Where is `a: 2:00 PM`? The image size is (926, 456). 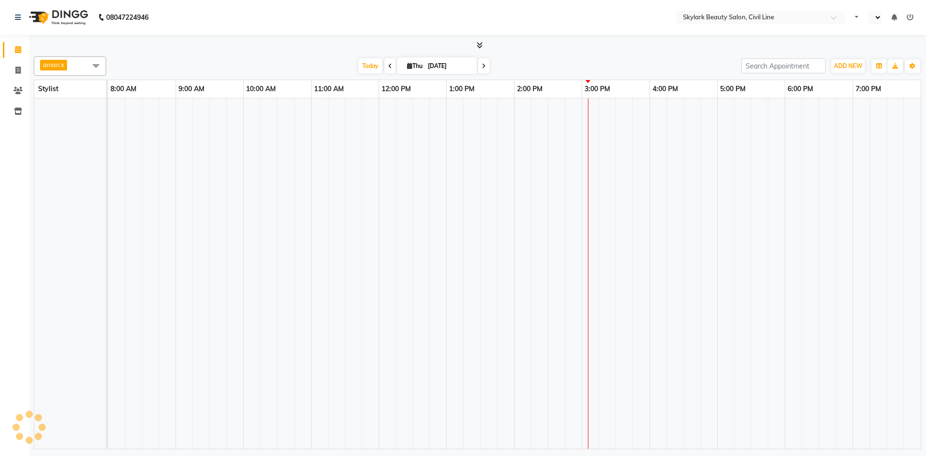 a: 2:00 PM is located at coordinates (529, 89).